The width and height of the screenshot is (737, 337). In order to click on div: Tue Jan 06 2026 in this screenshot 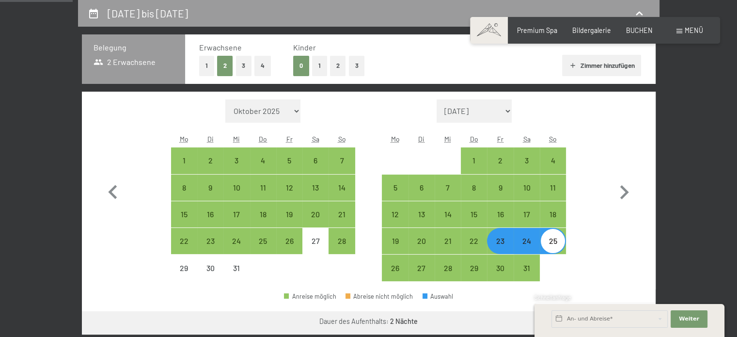, I will do `click(422, 188)`.